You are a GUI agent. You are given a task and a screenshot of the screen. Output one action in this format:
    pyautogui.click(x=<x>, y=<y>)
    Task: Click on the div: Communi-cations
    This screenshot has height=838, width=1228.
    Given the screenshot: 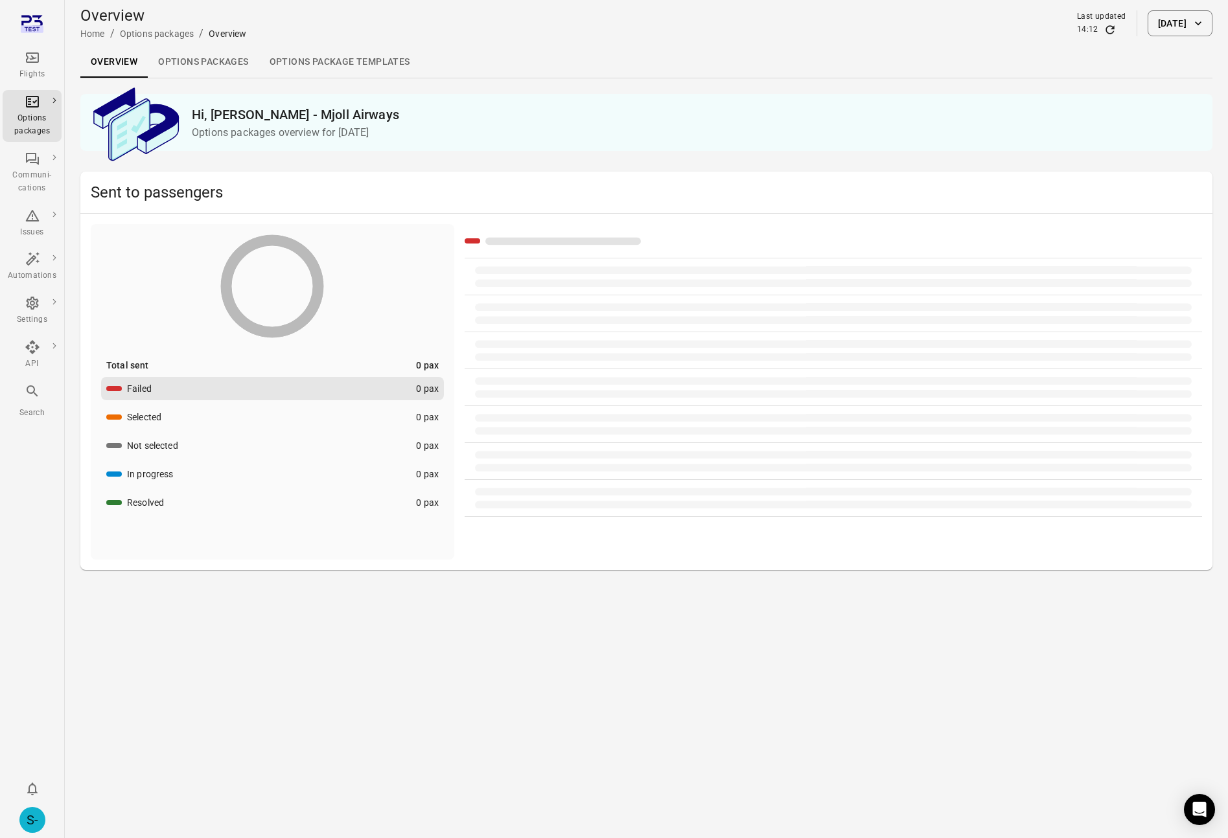 What is the action you would take?
    pyautogui.click(x=32, y=182)
    